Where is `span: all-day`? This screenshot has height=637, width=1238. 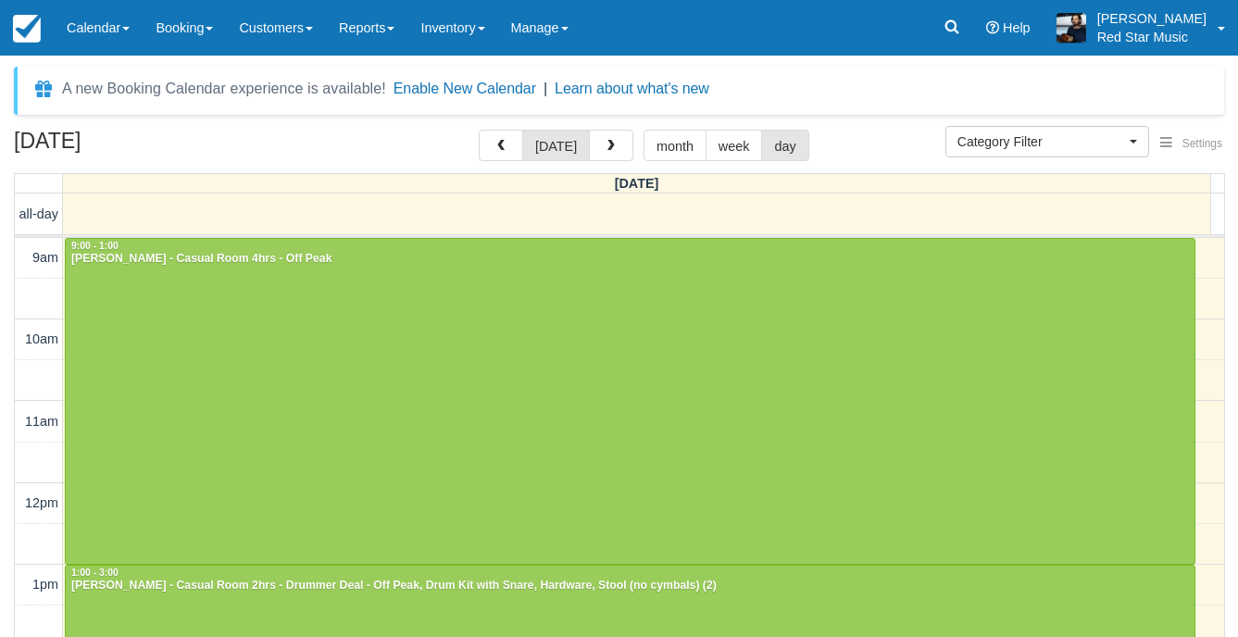 span: all-day is located at coordinates (39, 214).